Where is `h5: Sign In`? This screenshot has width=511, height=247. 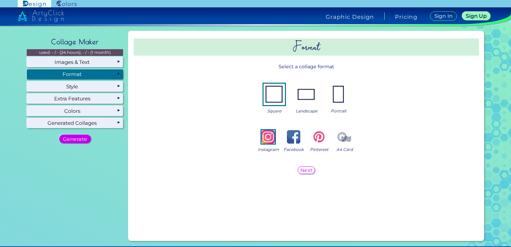
h5: Sign In is located at coordinates (444, 16).